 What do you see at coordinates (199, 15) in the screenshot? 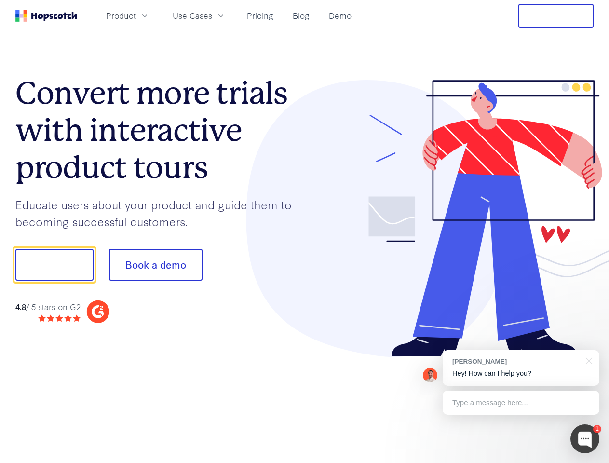
I see `button: Use Cases` at bounding box center [199, 15].